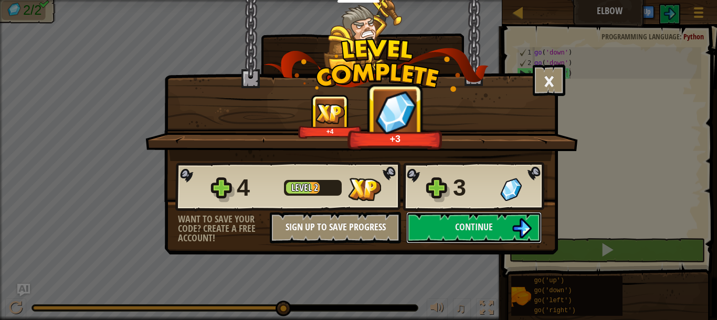 This screenshot has height=320, width=717. What do you see at coordinates (376, 65) in the screenshot?
I see `img: level_complete.png` at bounding box center [376, 65].